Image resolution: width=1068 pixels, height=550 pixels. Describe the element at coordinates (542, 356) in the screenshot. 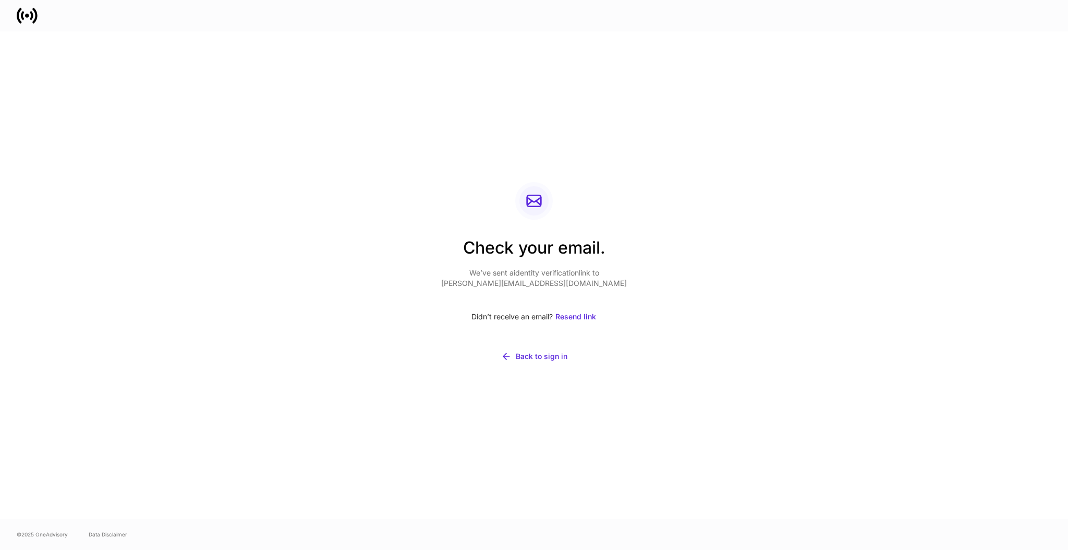

I see `div: Back to sign in` at that location.